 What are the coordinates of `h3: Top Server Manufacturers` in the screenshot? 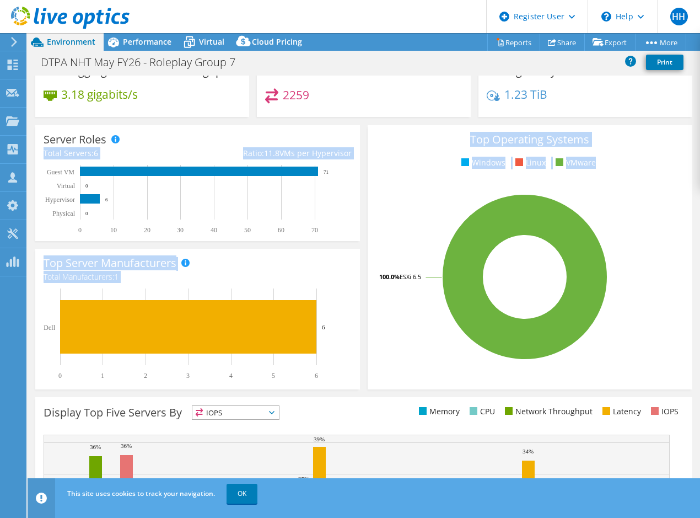 It's located at (110, 263).